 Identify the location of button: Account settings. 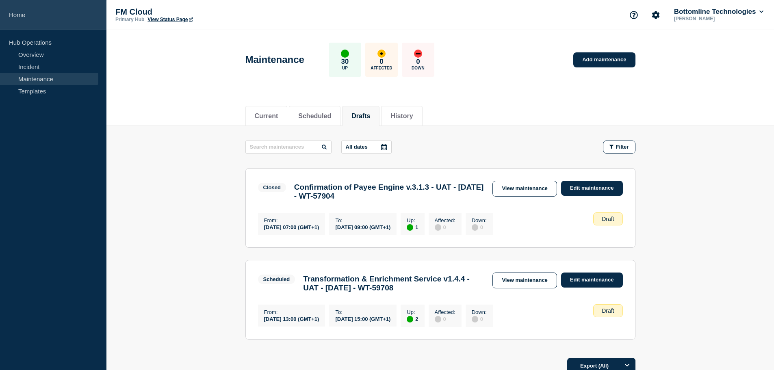
(656, 15).